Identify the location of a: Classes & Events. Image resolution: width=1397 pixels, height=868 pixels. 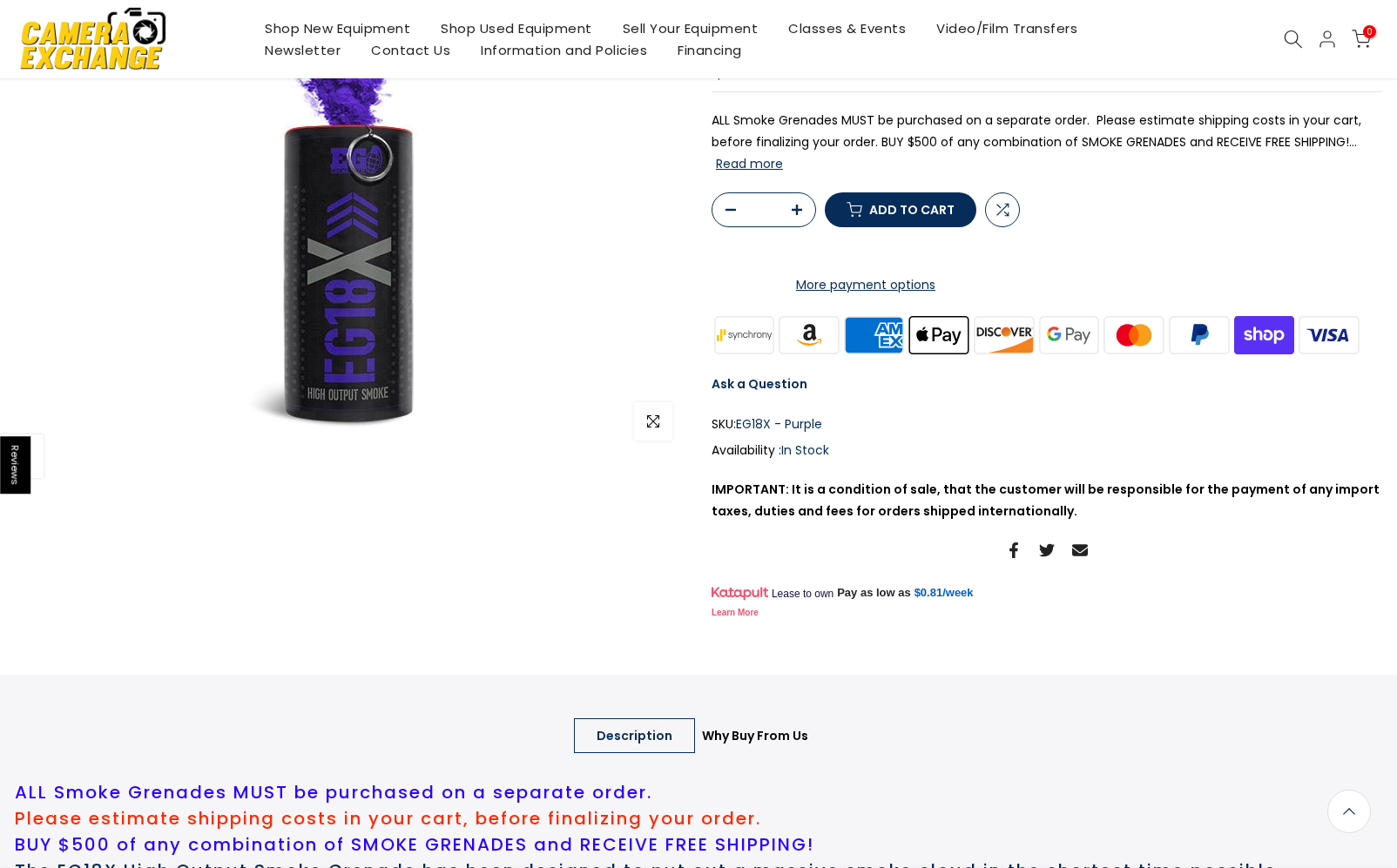
(848, 28).